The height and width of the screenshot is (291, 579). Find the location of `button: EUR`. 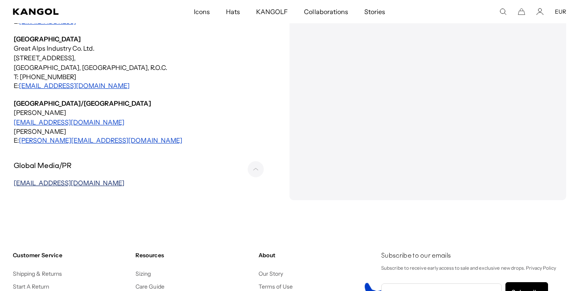

button: EUR is located at coordinates (560, 12).